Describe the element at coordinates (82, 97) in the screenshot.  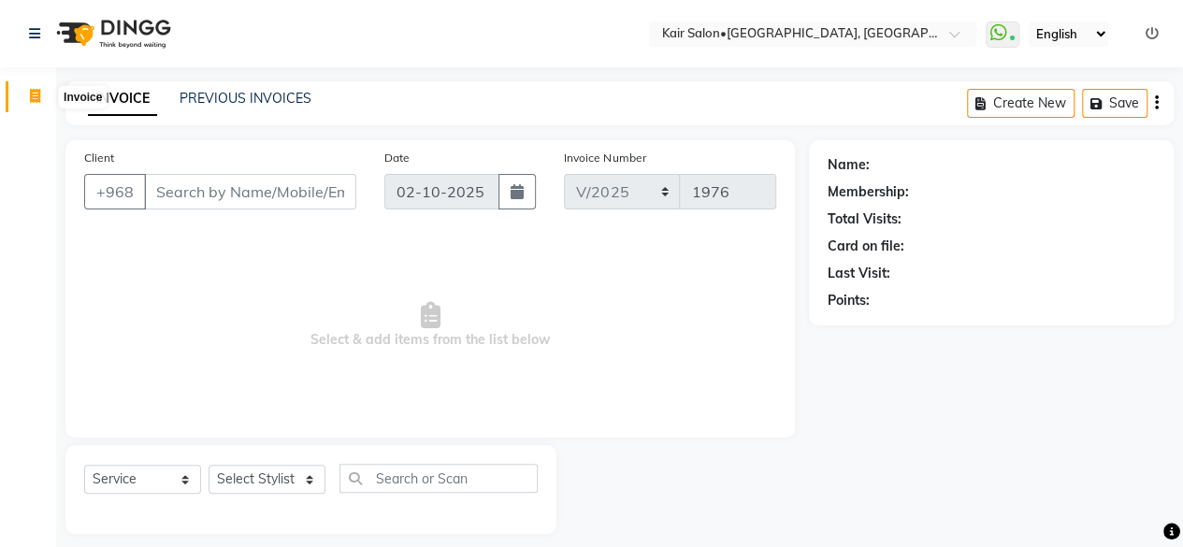
I see `div: Invoice` at that location.